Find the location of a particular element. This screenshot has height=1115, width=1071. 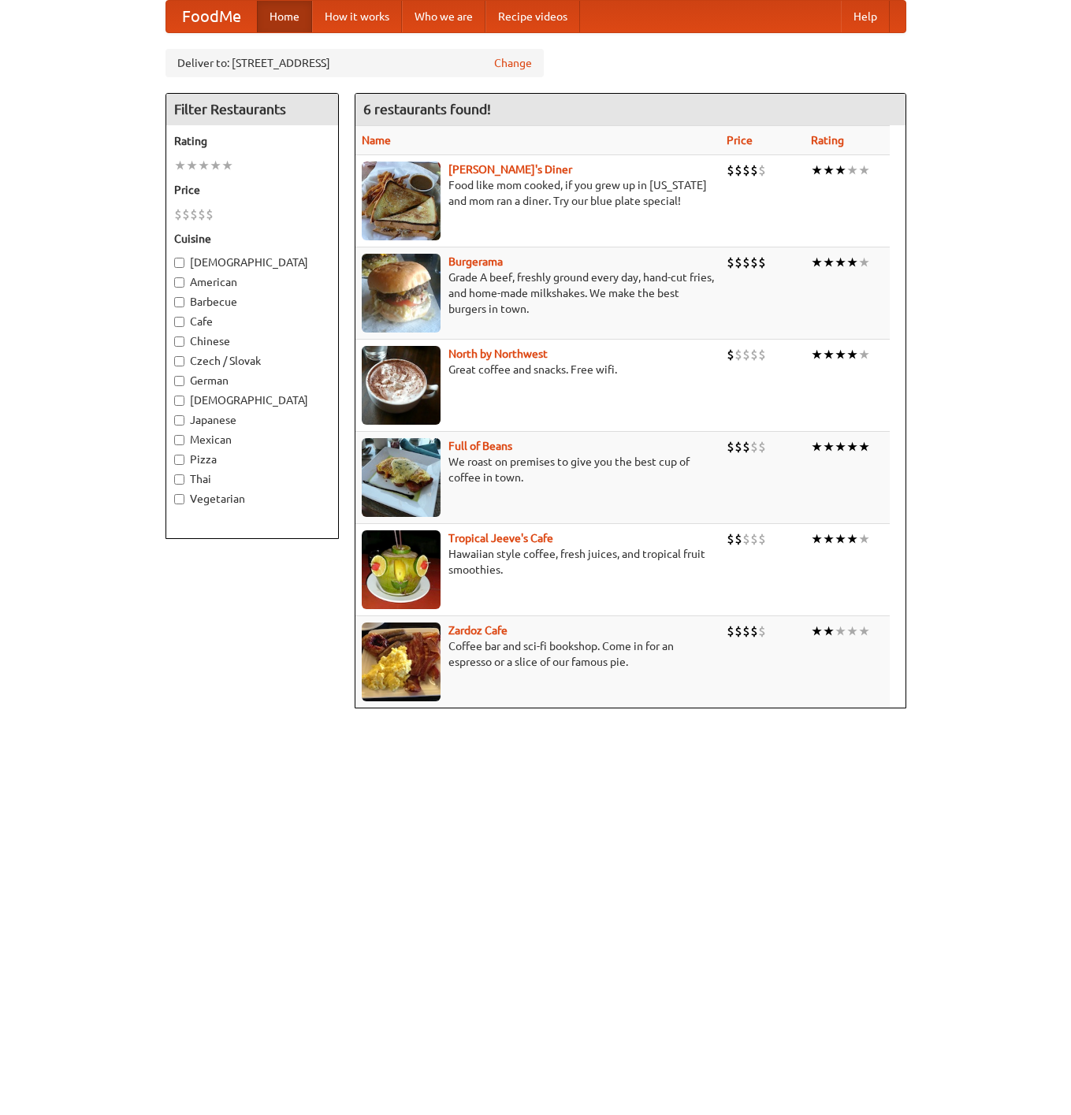

p: Great coffee and snacks. Free wifi. is located at coordinates (538, 370).